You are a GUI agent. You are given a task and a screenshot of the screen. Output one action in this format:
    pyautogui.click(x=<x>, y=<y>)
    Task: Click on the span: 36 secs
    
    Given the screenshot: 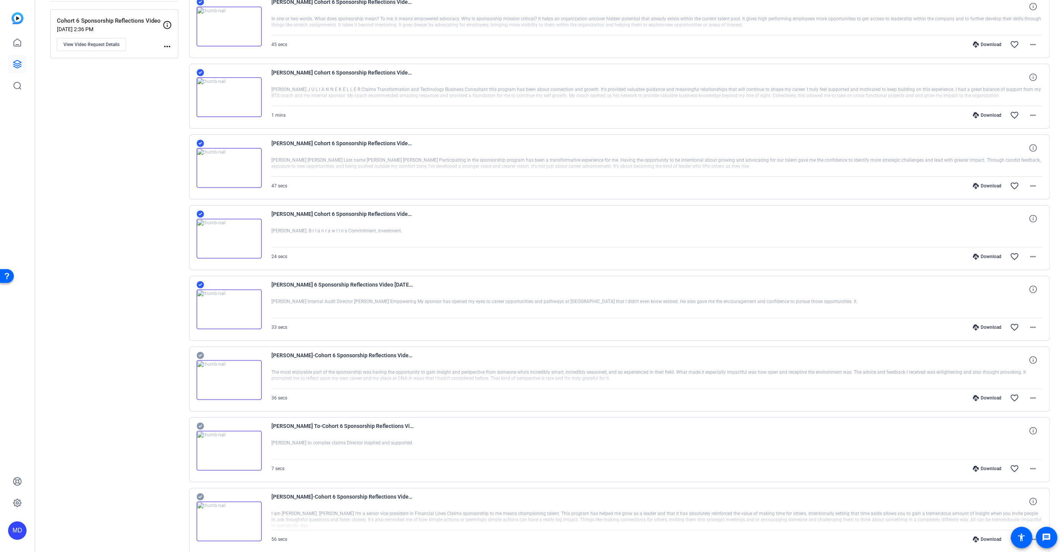 What is the action you would take?
    pyautogui.click(x=279, y=398)
    